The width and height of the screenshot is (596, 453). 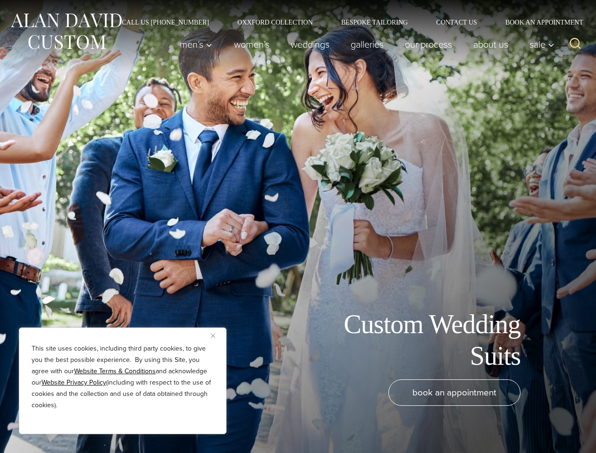 What do you see at coordinates (74, 382) in the screenshot?
I see `a: Website Privacy Policy` at bounding box center [74, 382].